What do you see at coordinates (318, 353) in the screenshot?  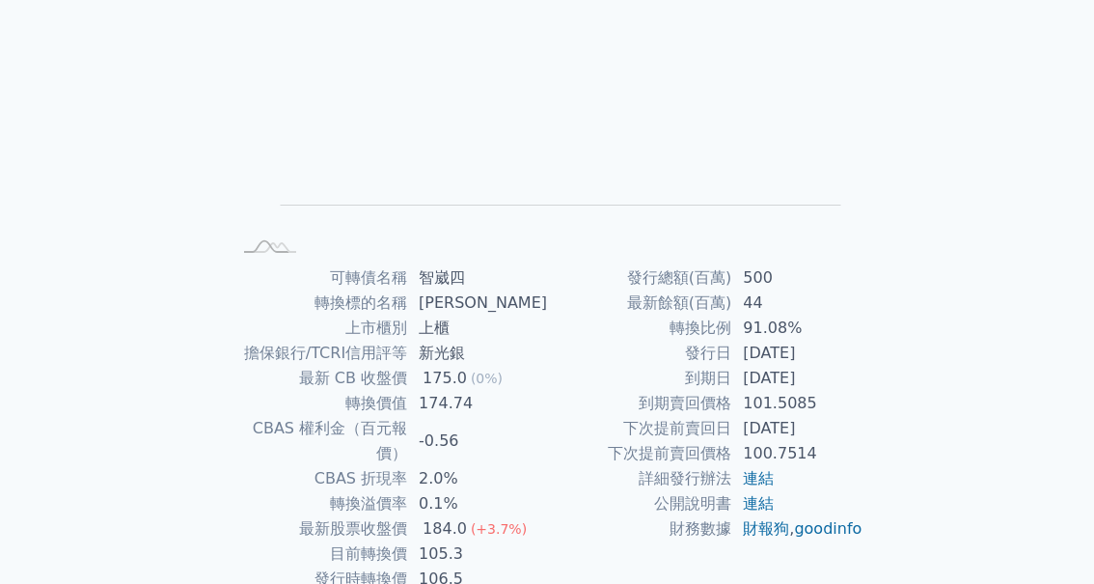 I see `td: 擔保銀行/TCRI信用評等` at bounding box center [318, 353].